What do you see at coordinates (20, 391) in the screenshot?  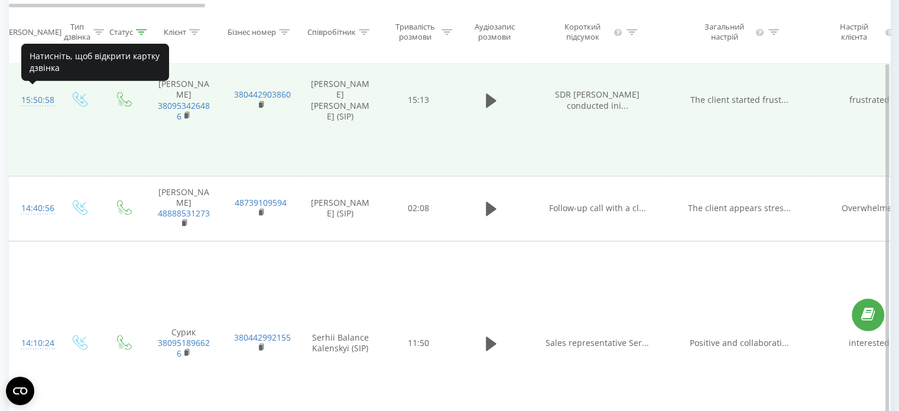 I see `button: Open CMP widget` at bounding box center [20, 391].